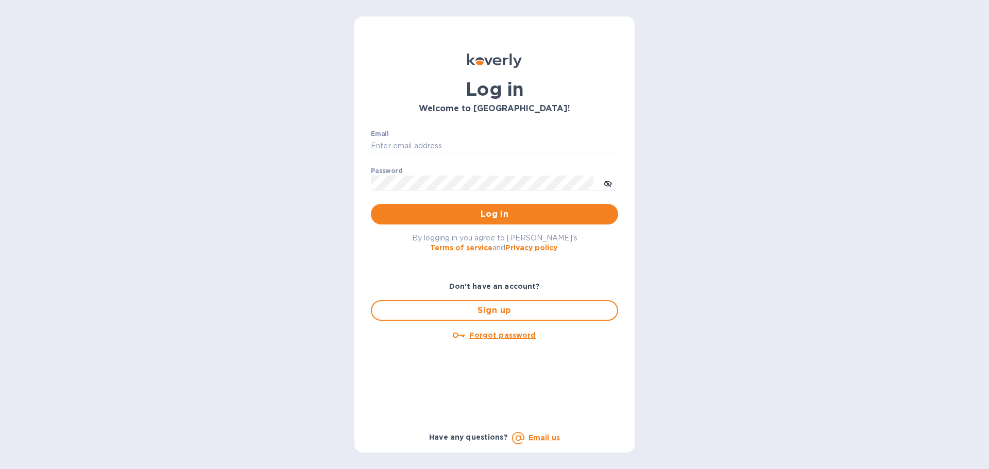  I want to click on input: Enter email address, so click(494, 146).